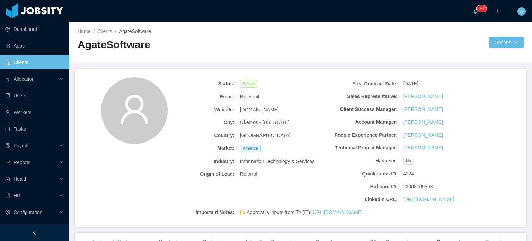 The width and height of the screenshot is (532, 241). Describe the element at coordinates (249, 174) in the screenshot. I see `span: Referral` at that location.